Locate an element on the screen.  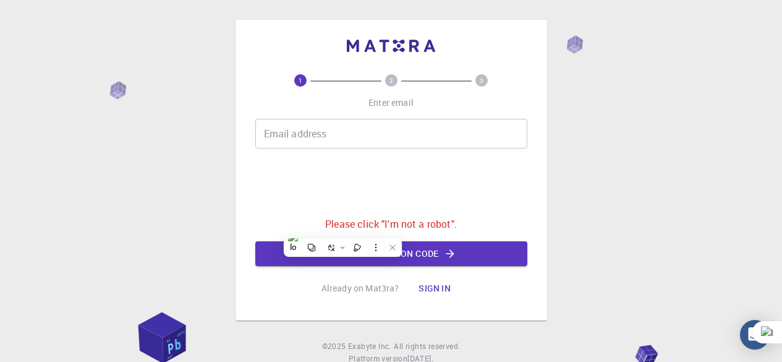
div: Open Intercom Messenger is located at coordinates (755, 335).